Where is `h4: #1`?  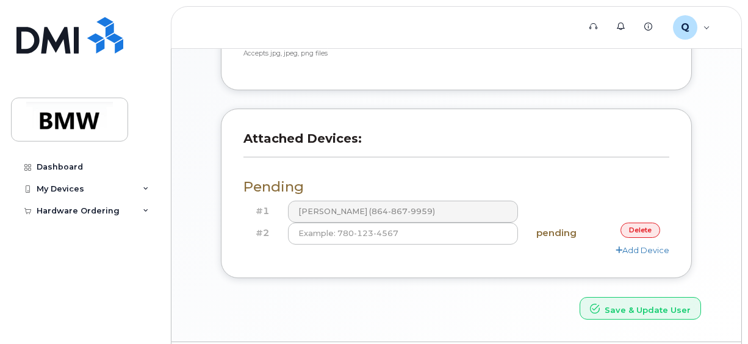
h4: #1 is located at coordinates (261, 211).